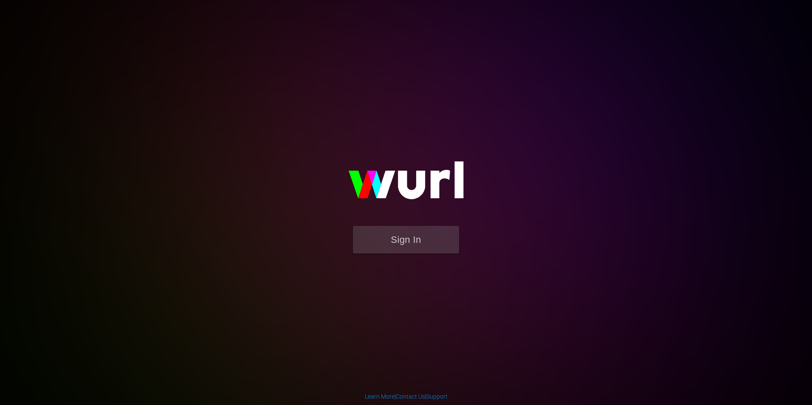 This screenshot has width=812, height=405. What do you see at coordinates (380, 397) in the screenshot?
I see `a: Learn More` at bounding box center [380, 397].